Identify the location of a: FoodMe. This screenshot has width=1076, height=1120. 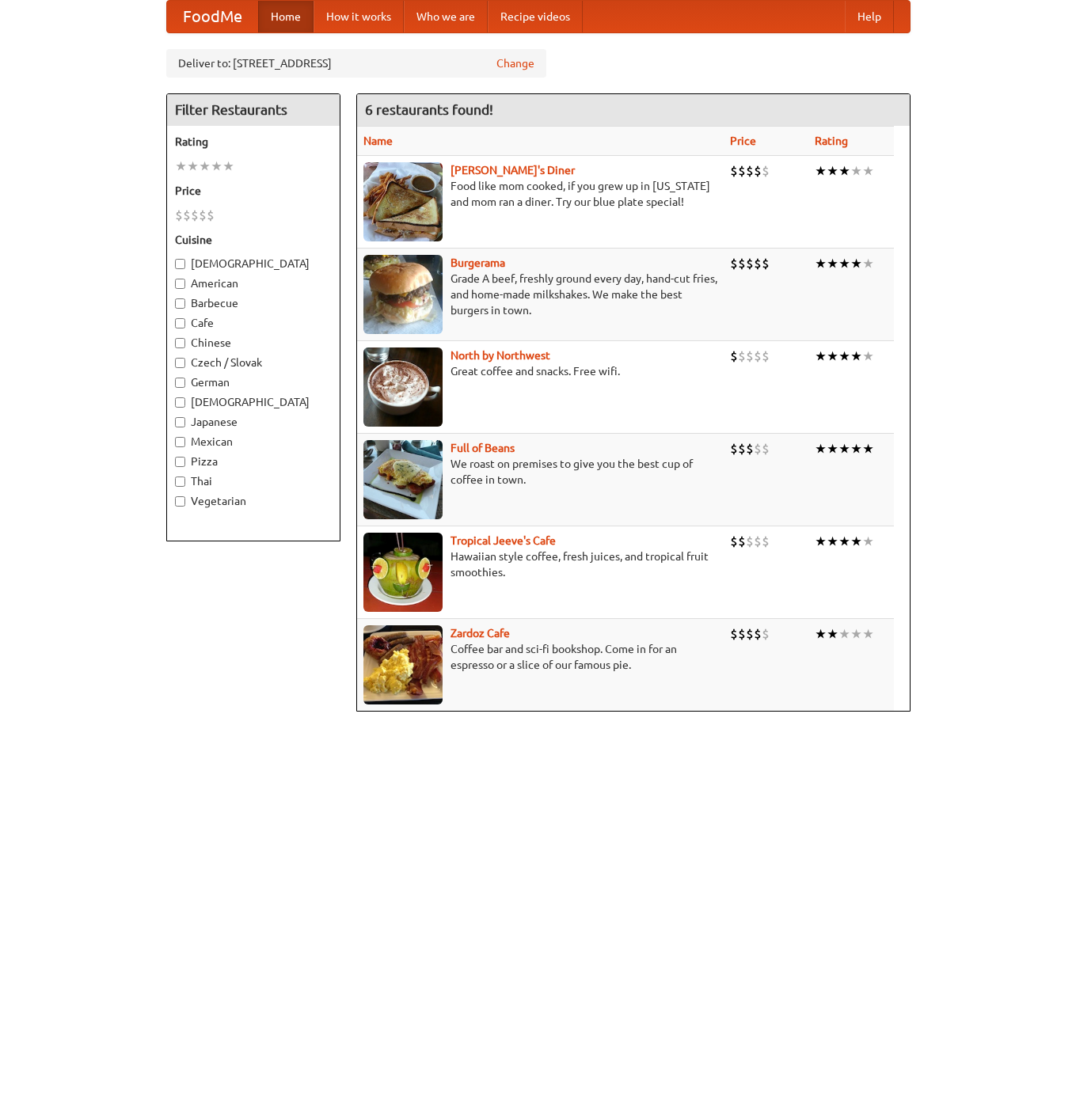
(212, 17).